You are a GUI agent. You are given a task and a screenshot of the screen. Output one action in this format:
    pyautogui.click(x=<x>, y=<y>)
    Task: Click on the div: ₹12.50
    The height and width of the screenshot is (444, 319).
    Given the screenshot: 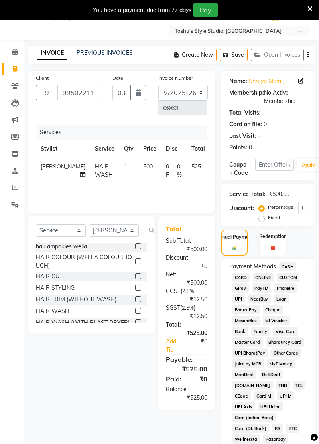 What is the action you would take?
    pyautogui.click(x=187, y=300)
    